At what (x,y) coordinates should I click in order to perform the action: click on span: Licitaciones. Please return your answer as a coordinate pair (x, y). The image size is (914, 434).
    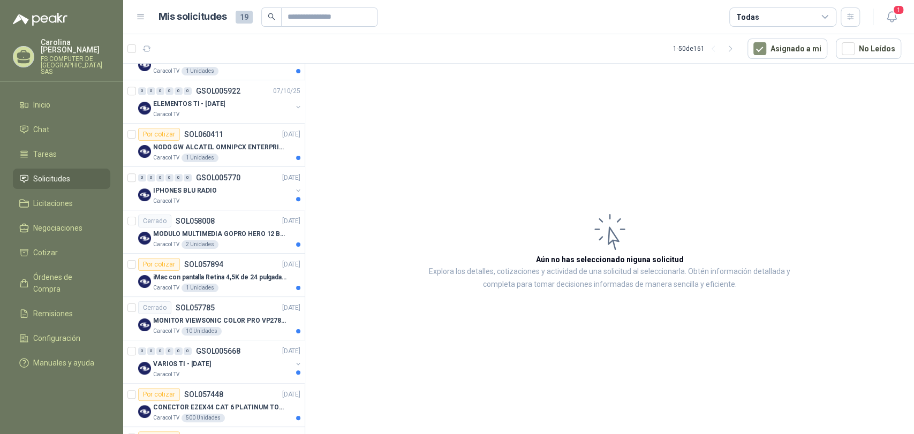
    Looking at the image, I should click on (53, 203).